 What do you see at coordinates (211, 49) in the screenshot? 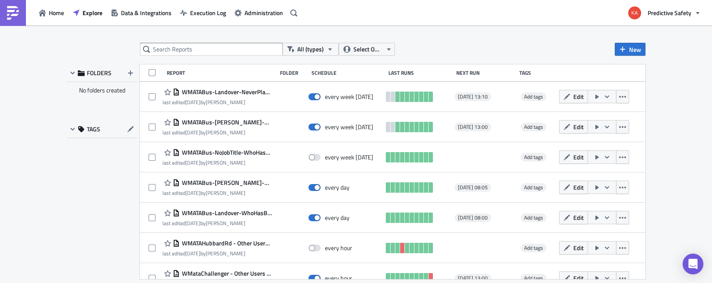
I see `input: Search Reports` at bounding box center [211, 49].